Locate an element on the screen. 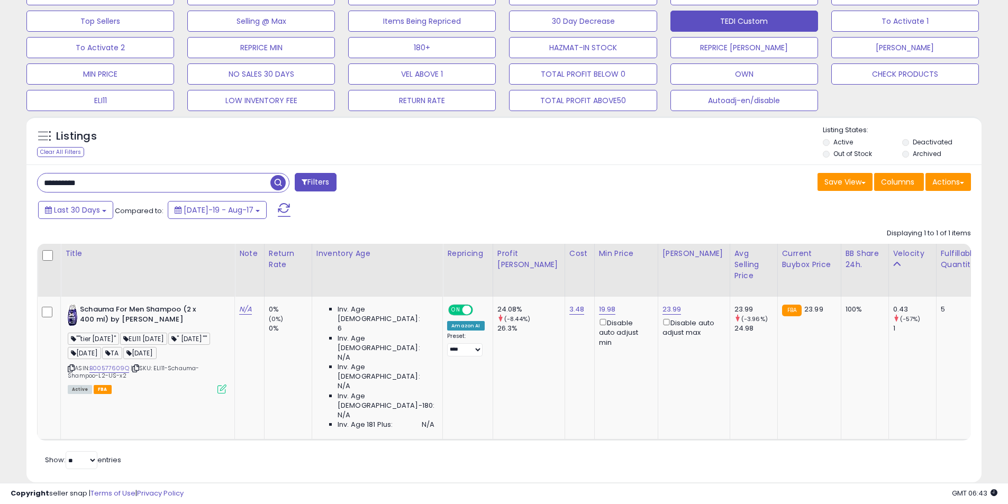  button: TOTAL PROFIT ABOVE50 is located at coordinates (583, 101).